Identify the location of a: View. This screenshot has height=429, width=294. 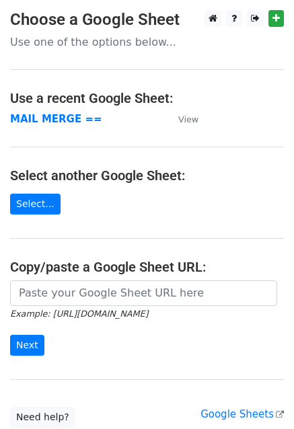
(181, 119).